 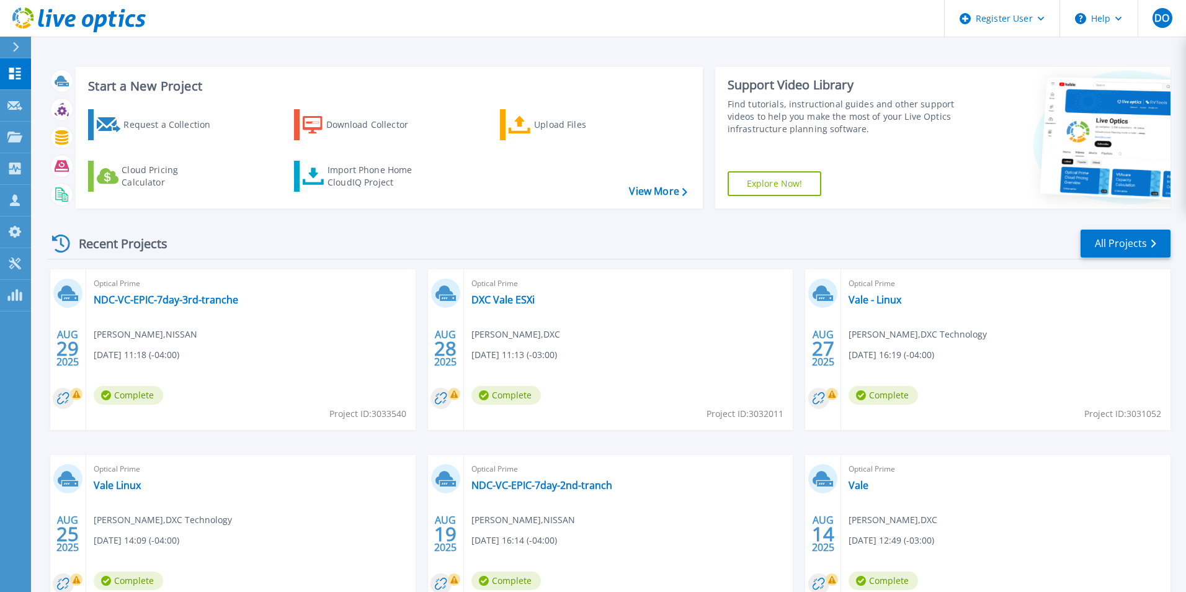 What do you see at coordinates (843, 117) in the screenshot?
I see `div: Find tutorials, instructional guides and other support videos to help you make the most of your L...` at bounding box center [843, 117].